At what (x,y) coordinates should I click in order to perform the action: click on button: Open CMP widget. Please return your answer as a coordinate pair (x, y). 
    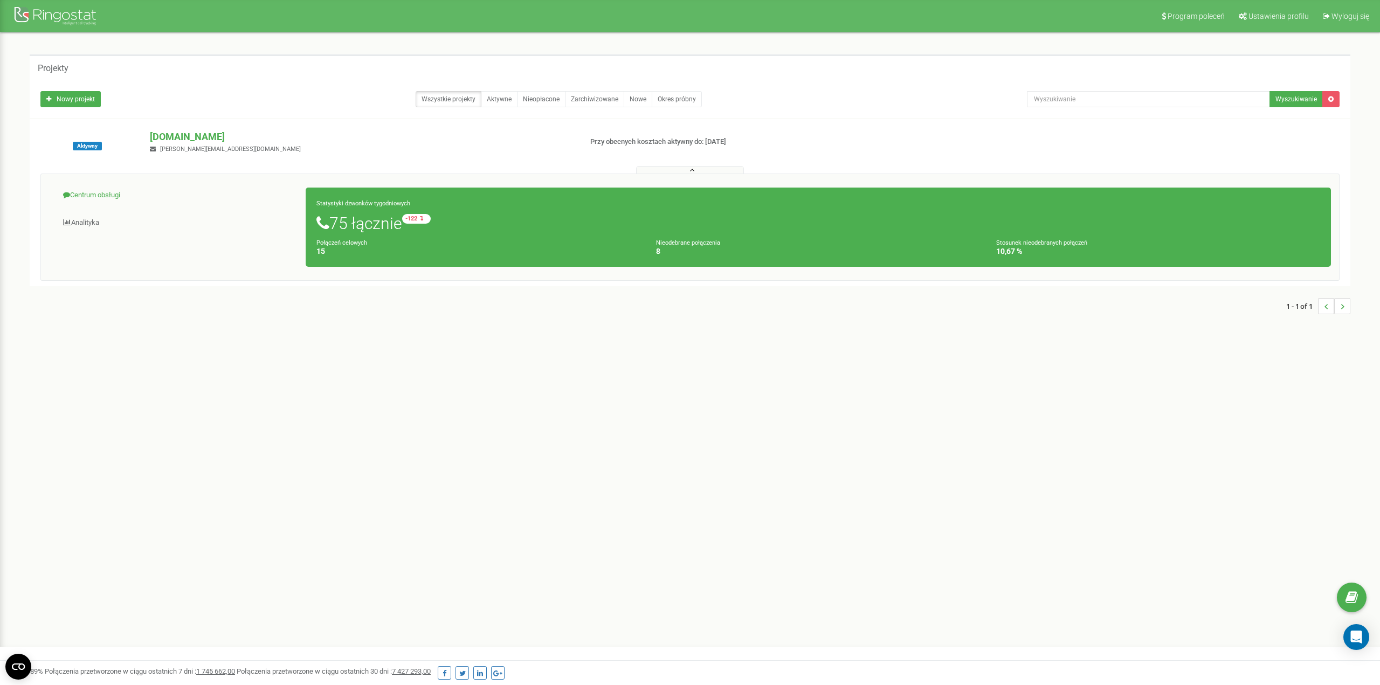
    Looking at the image, I should click on (18, 667).